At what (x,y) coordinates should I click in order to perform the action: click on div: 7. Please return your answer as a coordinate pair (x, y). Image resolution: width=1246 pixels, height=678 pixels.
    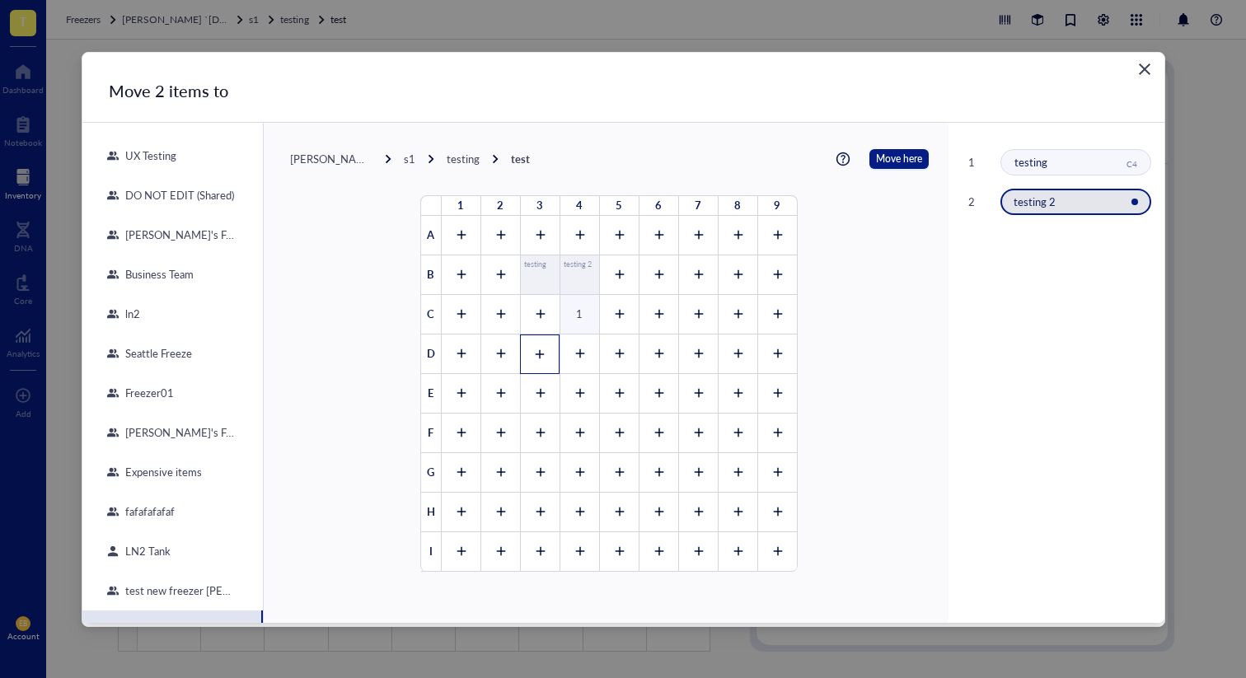
    Looking at the image, I should click on (698, 206).